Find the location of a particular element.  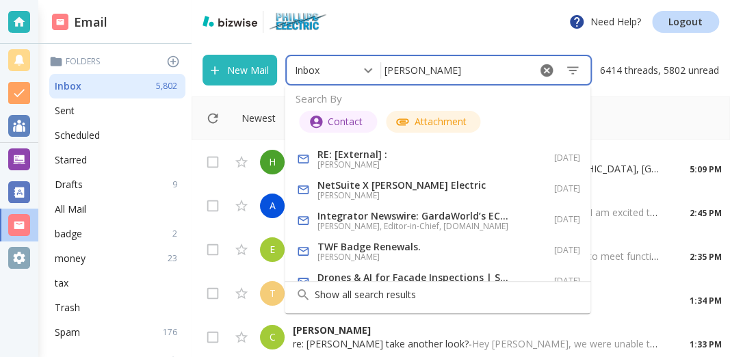

p: 176 is located at coordinates (172, 333).